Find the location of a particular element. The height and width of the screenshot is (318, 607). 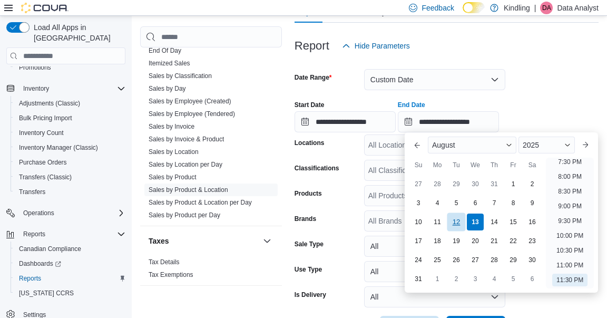

div: Mo is located at coordinates (437, 165).